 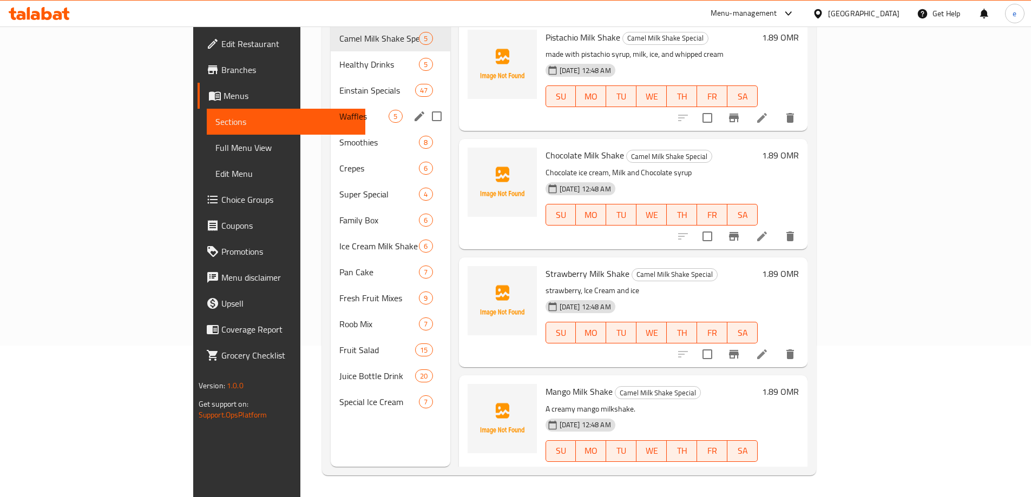 What do you see at coordinates (390, 168) in the screenshot?
I see `div: Crepes6` at bounding box center [390, 168].